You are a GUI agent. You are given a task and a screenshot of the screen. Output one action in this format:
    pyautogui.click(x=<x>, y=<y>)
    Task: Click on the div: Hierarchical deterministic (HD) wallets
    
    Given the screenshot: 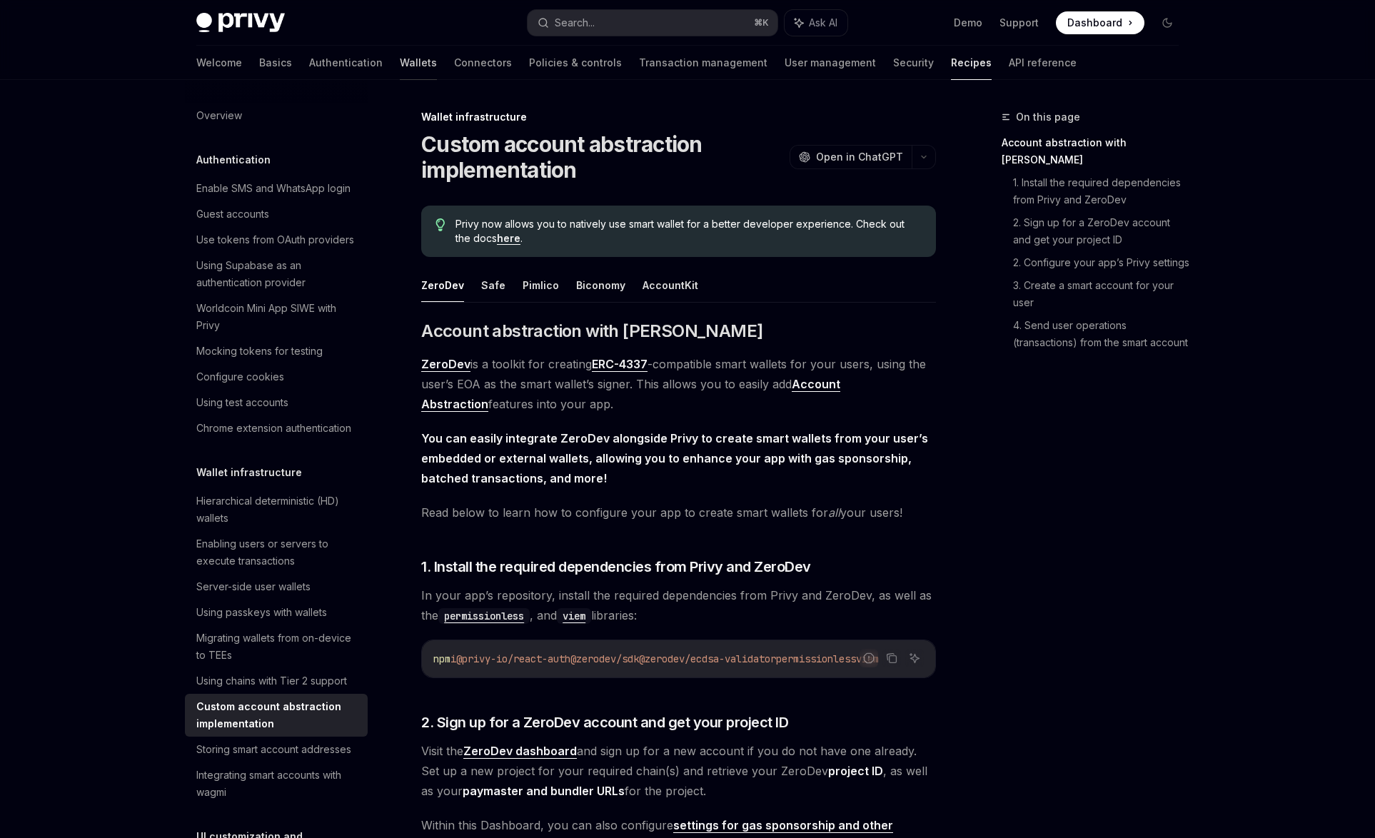 What is the action you would take?
    pyautogui.click(x=278, y=510)
    